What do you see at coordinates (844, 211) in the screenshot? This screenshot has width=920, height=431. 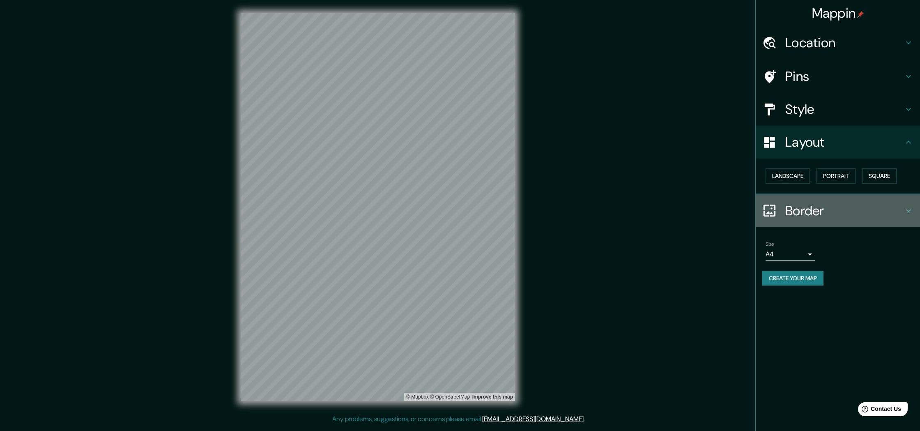 I see `h4: Border` at bounding box center [844, 211].